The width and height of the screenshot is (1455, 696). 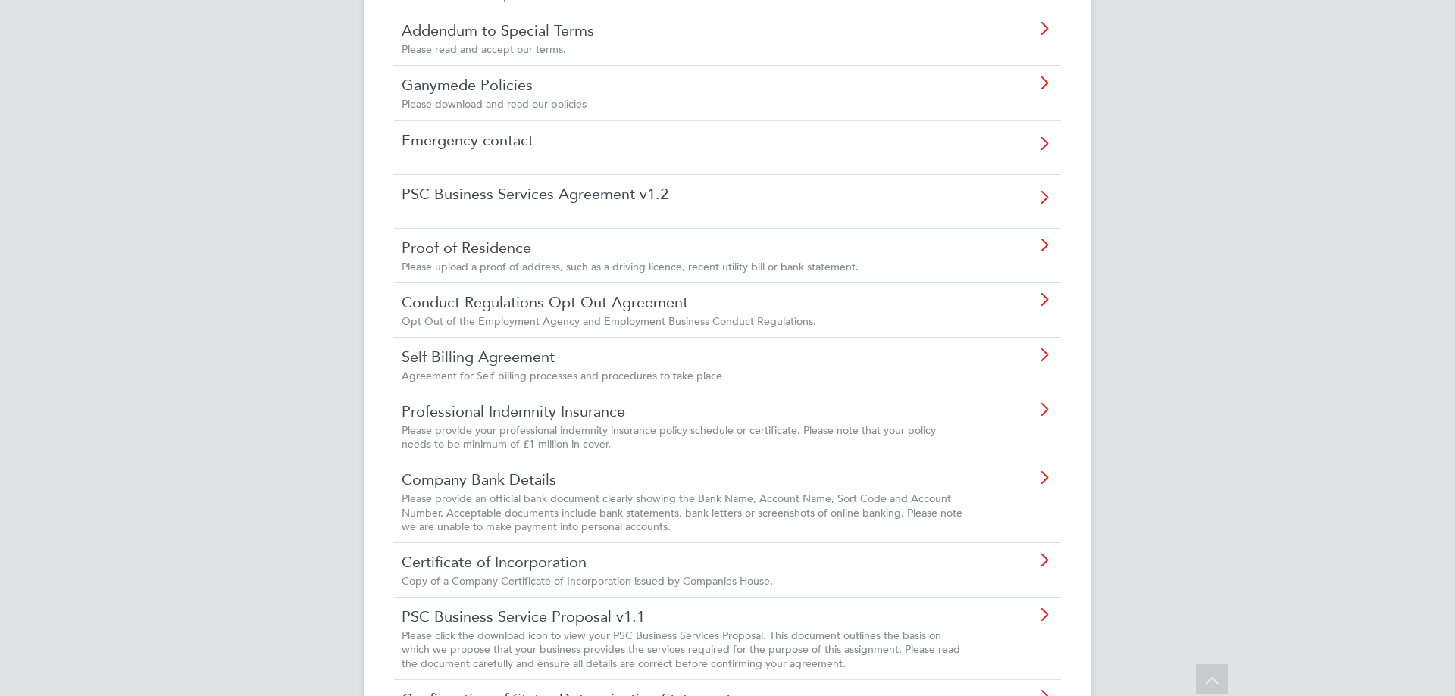 I want to click on a: PSC Business Services Agreement v1.2, so click(x=684, y=194).